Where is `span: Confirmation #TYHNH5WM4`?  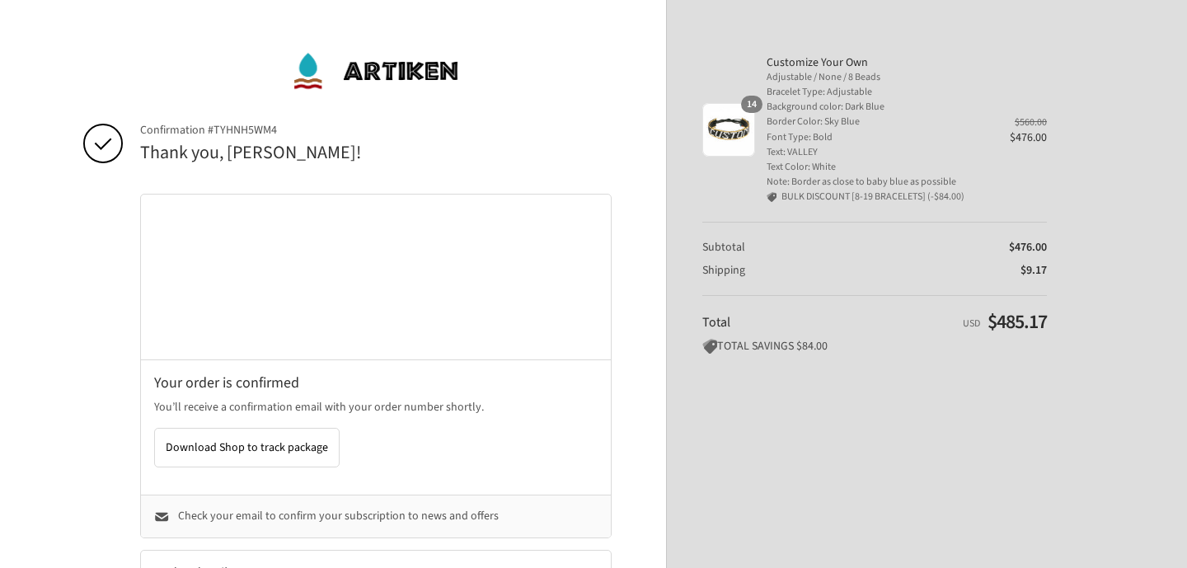
span: Confirmation #TYHNH5WM4 is located at coordinates (376, 130).